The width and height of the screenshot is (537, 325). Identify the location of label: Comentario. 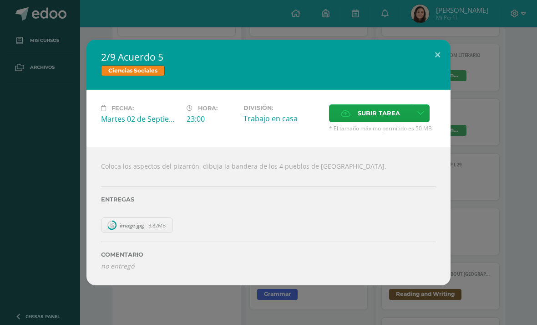
(269, 254).